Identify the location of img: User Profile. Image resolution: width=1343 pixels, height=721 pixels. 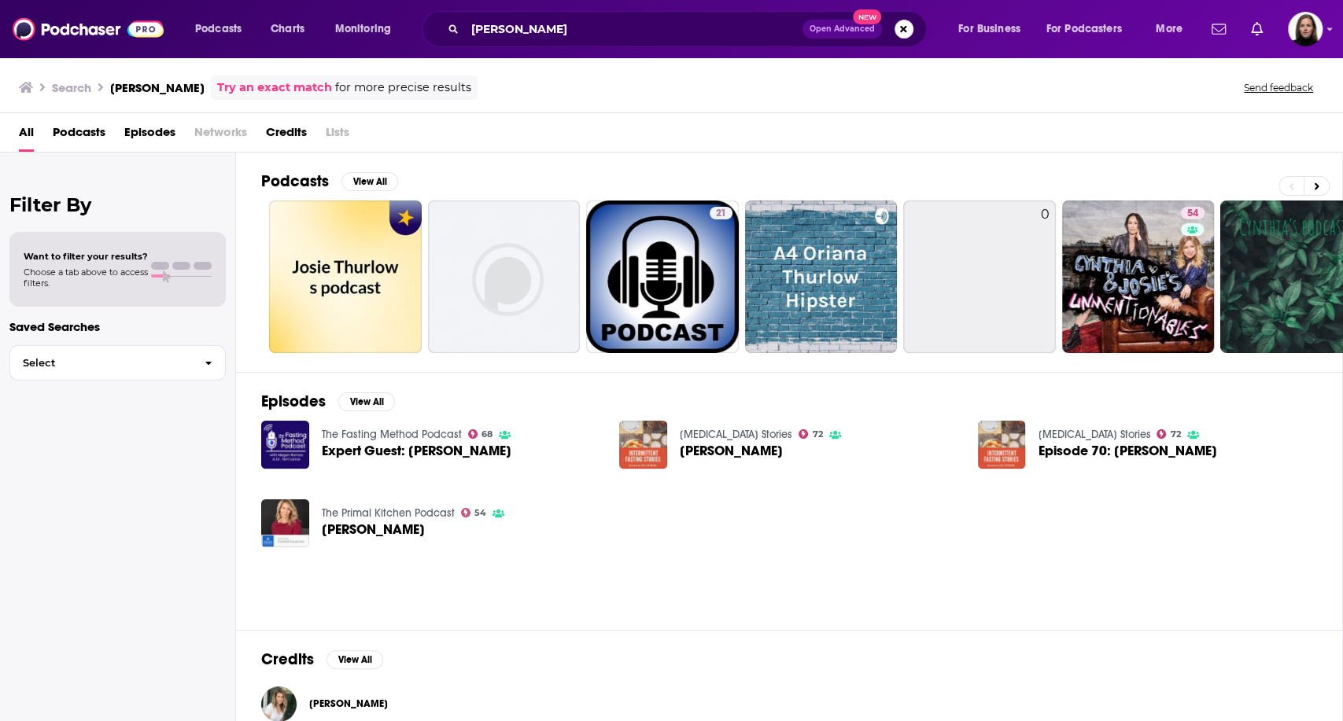
(1305, 29).